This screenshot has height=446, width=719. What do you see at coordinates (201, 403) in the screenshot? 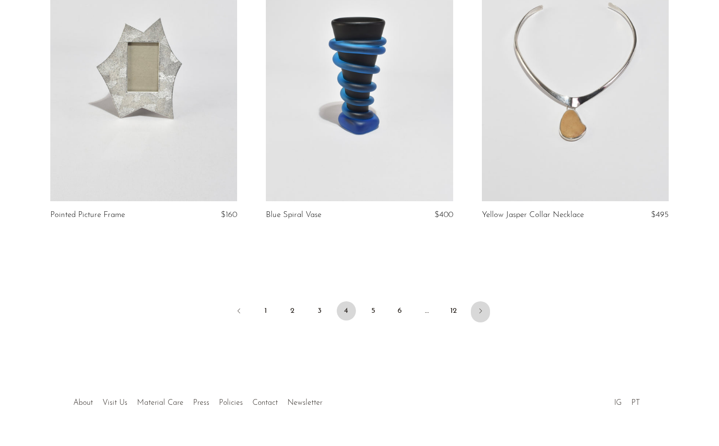
I see `a: Press` at bounding box center [201, 403].